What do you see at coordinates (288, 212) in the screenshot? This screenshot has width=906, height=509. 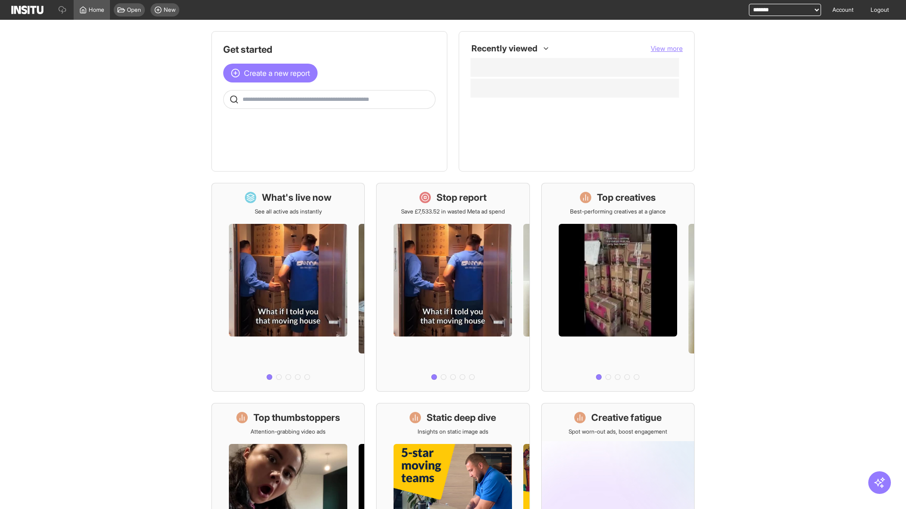 I see `p: See all active ads instantly` at bounding box center [288, 212].